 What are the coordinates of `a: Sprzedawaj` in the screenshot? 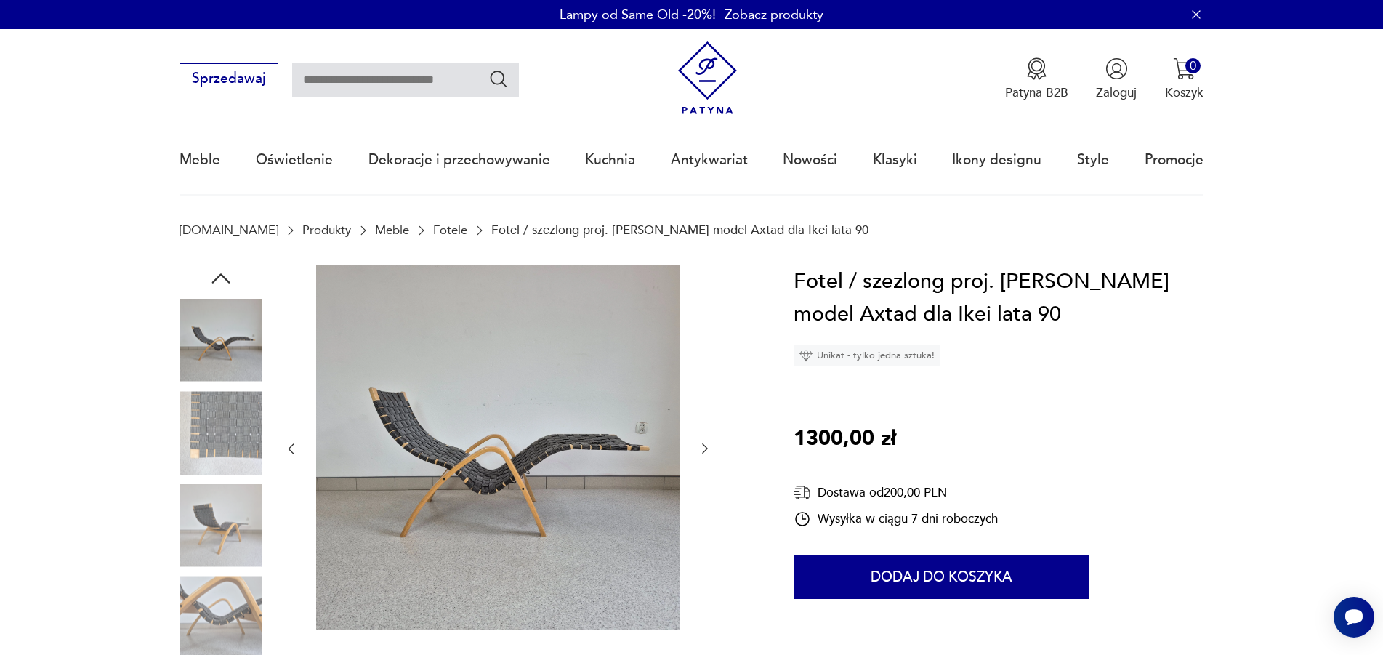 It's located at (228, 80).